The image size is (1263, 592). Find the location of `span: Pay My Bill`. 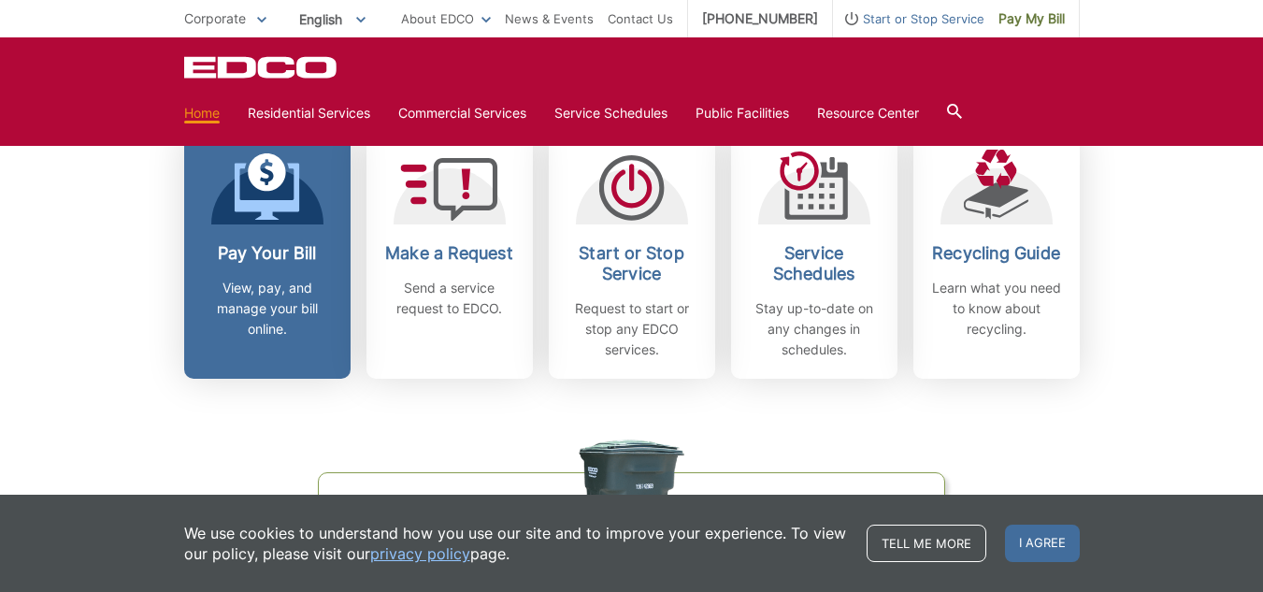

span: Pay My Bill is located at coordinates (1031, 19).